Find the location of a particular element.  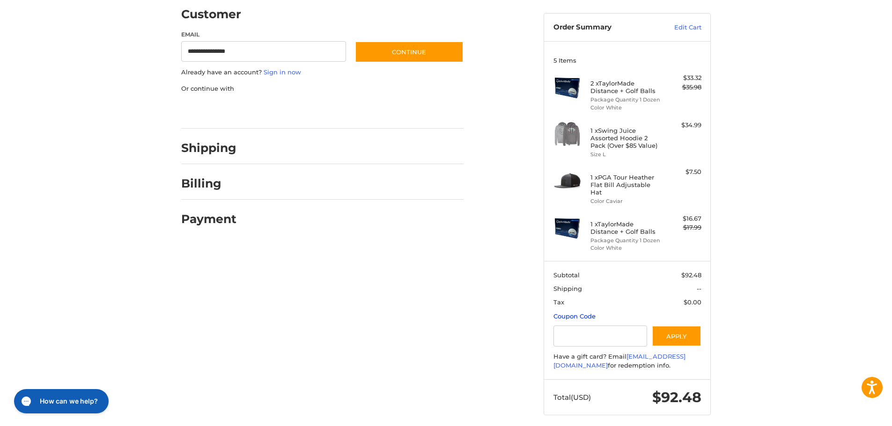

span: Subtotal is located at coordinates (566, 275).